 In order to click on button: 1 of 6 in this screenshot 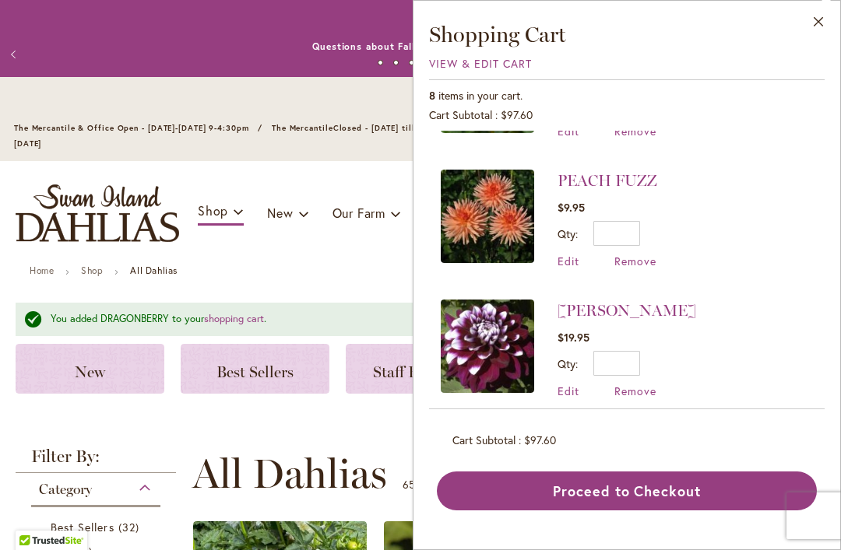, I will do `click(380, 62)`.